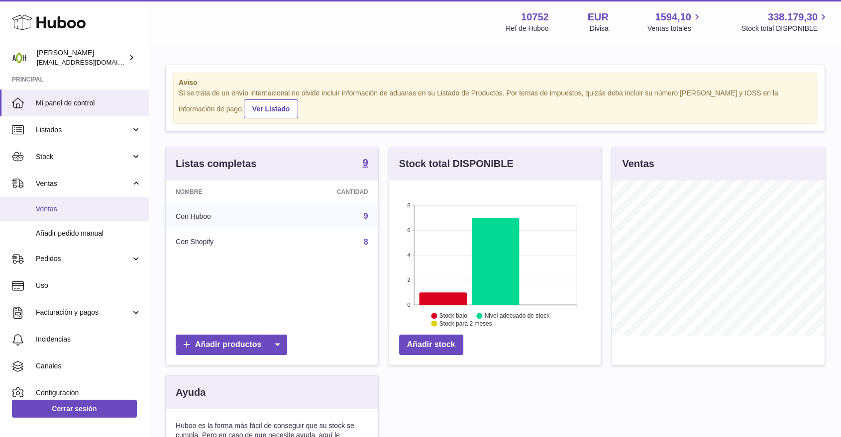  Describe the element at coordinates (328, 192) in the screenshot. I see `th: Cantidad` at that location.